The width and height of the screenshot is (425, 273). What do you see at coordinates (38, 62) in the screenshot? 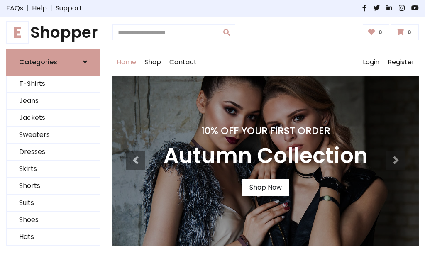
I see `h6: Categories` at bounding box center [38, 62].